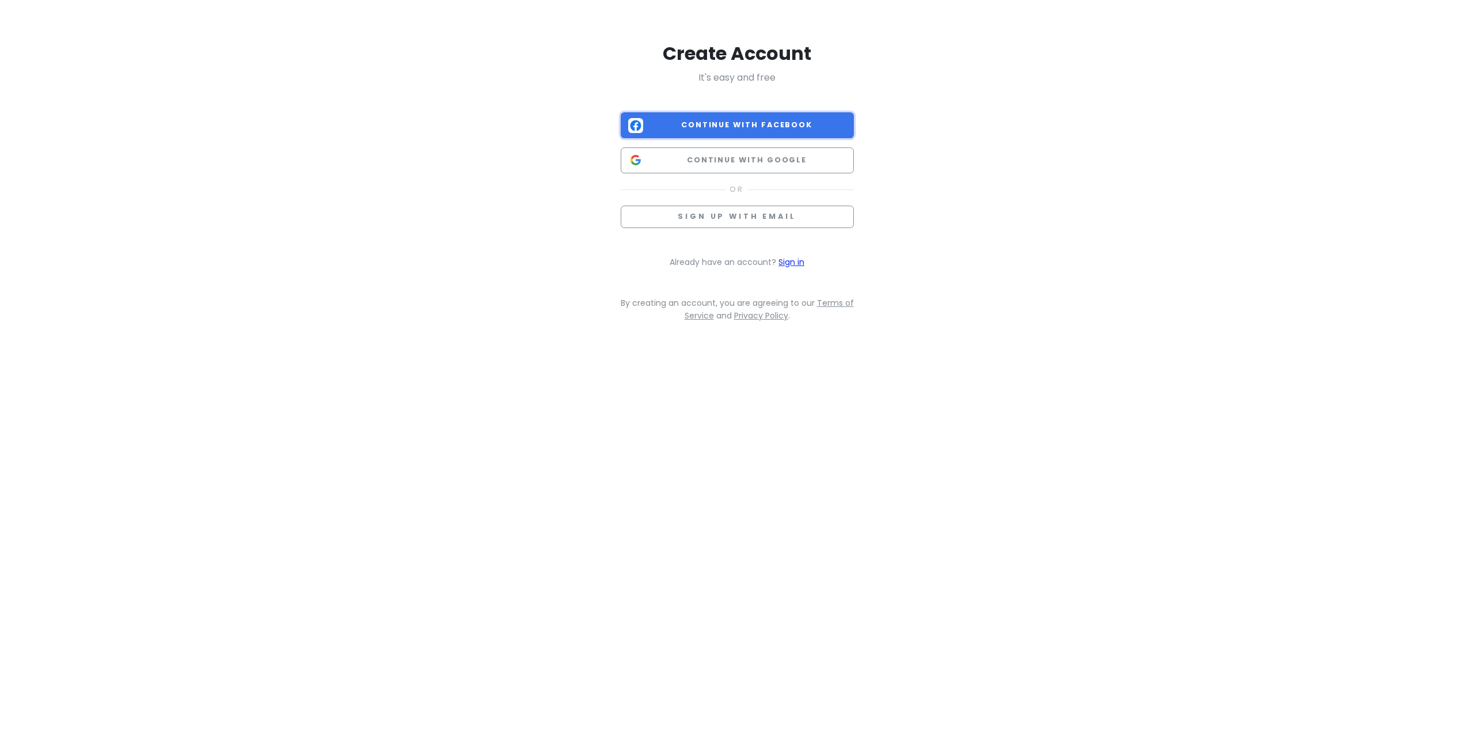 This screenshot has height=732, width=1474. I want to click on a: Terms of Service, so click(769, 309).